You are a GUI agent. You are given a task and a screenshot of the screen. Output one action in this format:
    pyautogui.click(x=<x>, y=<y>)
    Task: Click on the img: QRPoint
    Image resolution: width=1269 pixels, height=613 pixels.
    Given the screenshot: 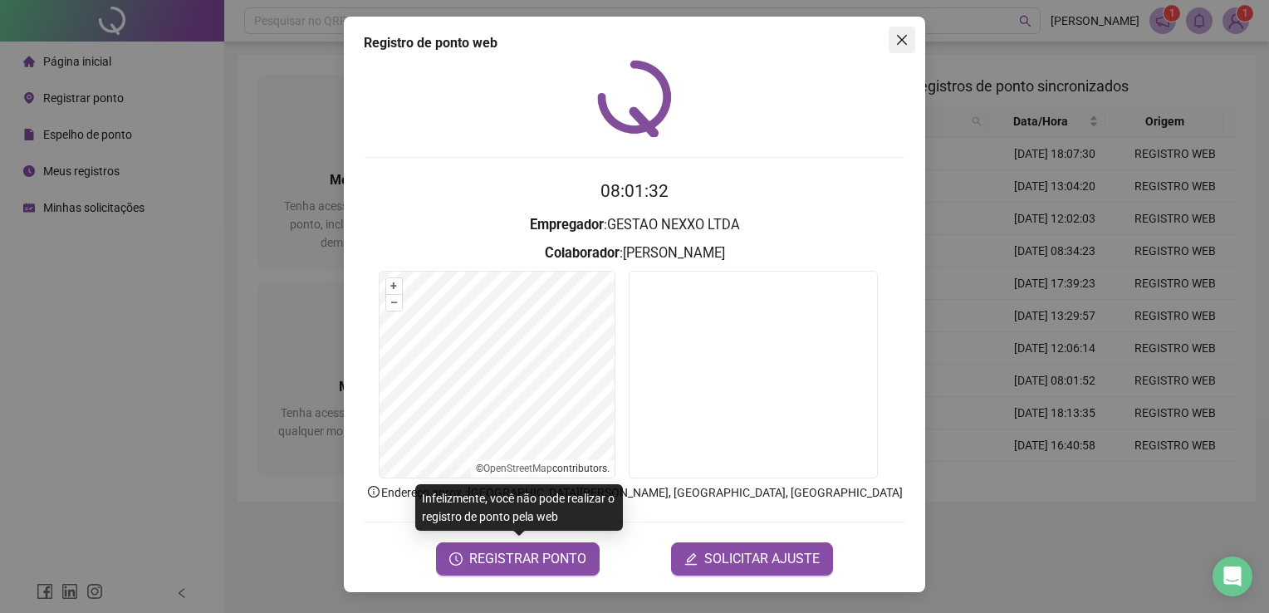 What is the action you would take?
    pyautogui.click(x=634, y=98)
    